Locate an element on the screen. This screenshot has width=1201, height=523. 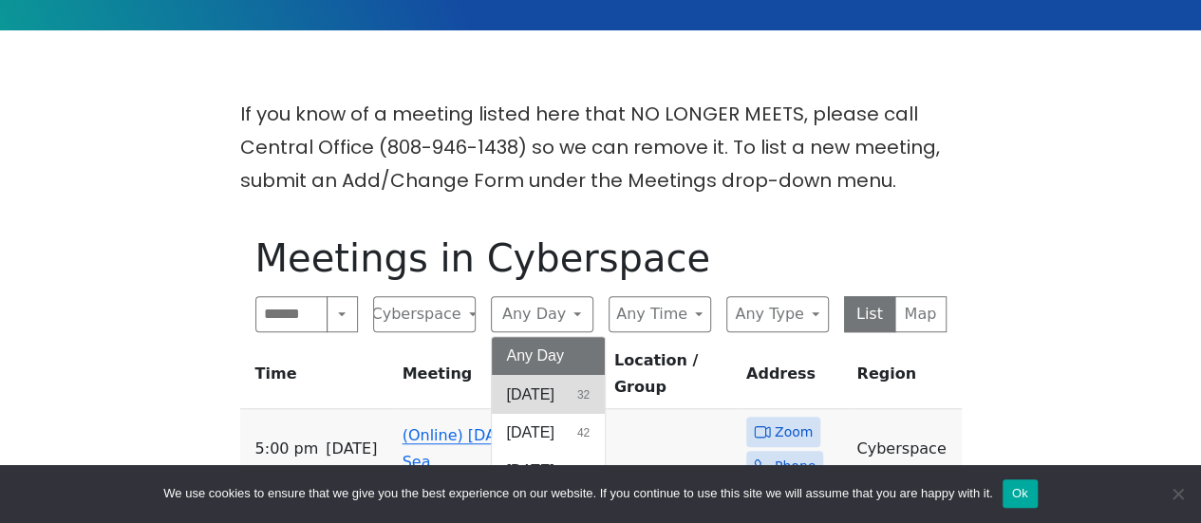
span: 43 results is located at coordinates (583, 471).